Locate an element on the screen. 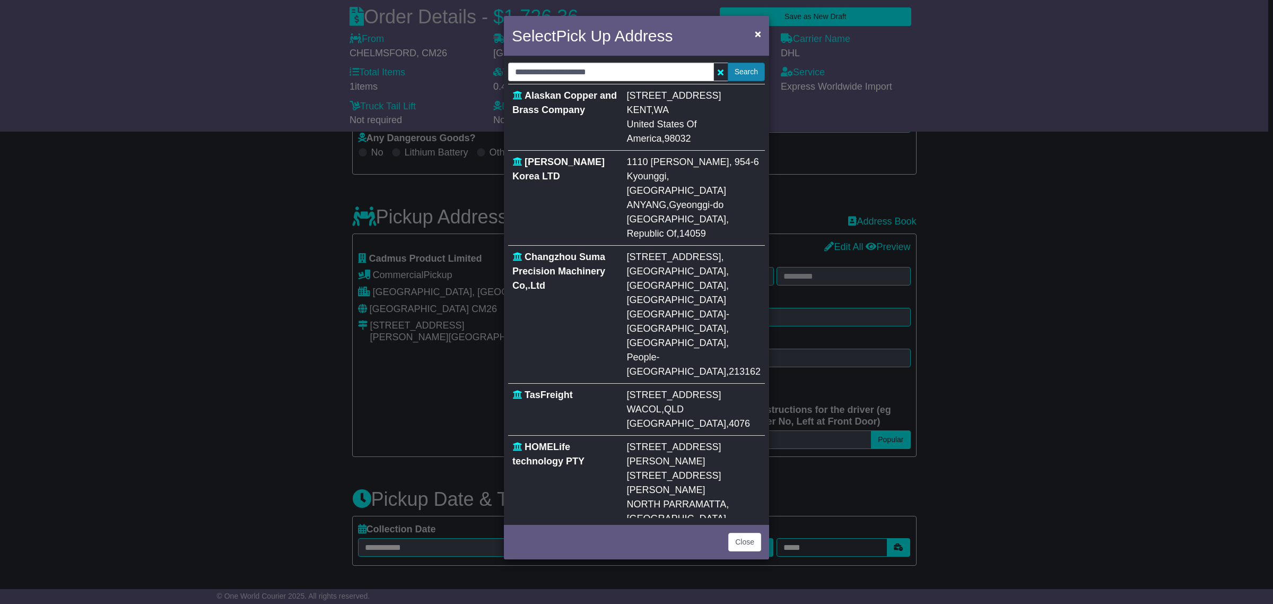 The width and height of the screenshot is (1273, 604). span: TasFreight is located at coordinates (549, 395).